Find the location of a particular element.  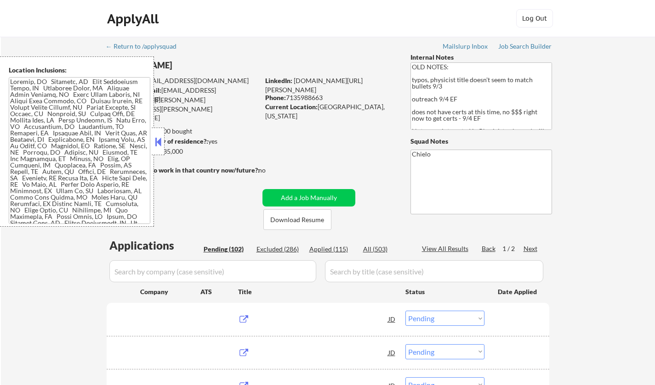

div: ATS is located at coordinates (219, 292).